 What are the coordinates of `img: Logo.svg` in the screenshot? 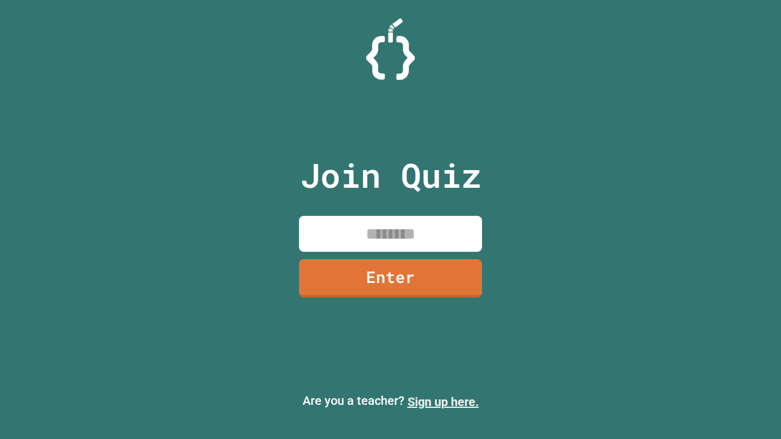 It's located at (391, 49).